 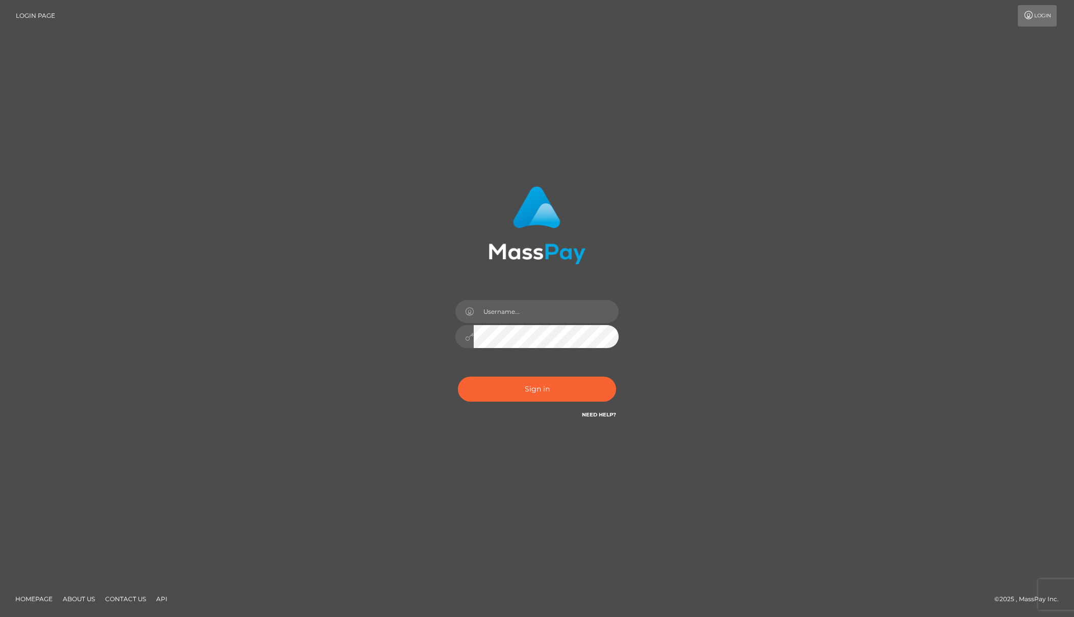 I want to click on button: Sign in, so click(x=537, y=389).